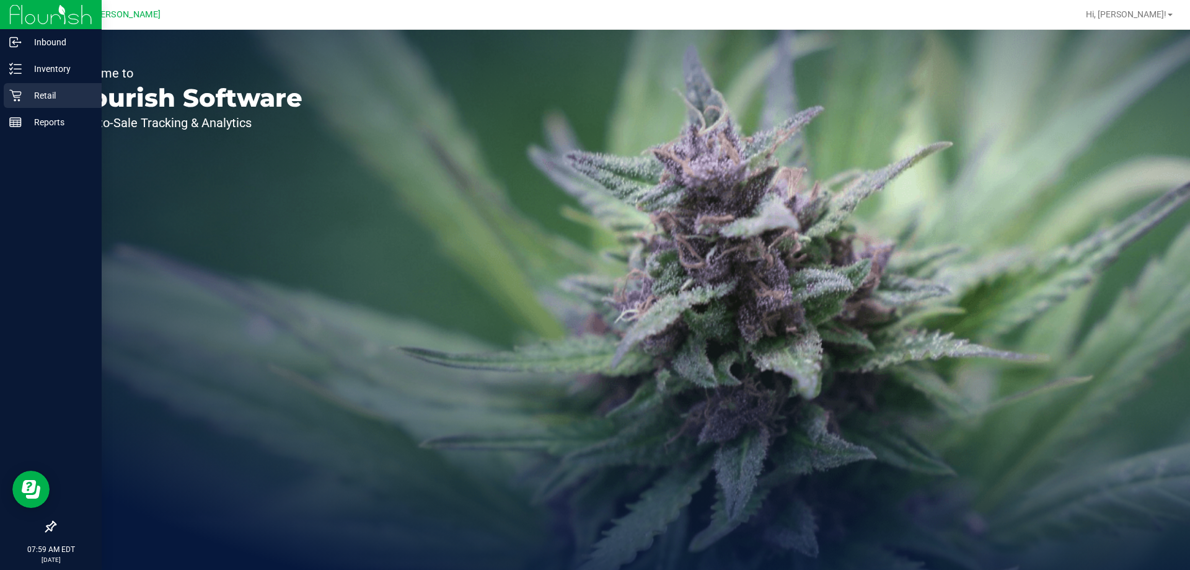 The height and width of the screenshot is (570, 1190). Describe the element at coordinates (59, 122) in the screenshot. I see `p: Reports` at that location.